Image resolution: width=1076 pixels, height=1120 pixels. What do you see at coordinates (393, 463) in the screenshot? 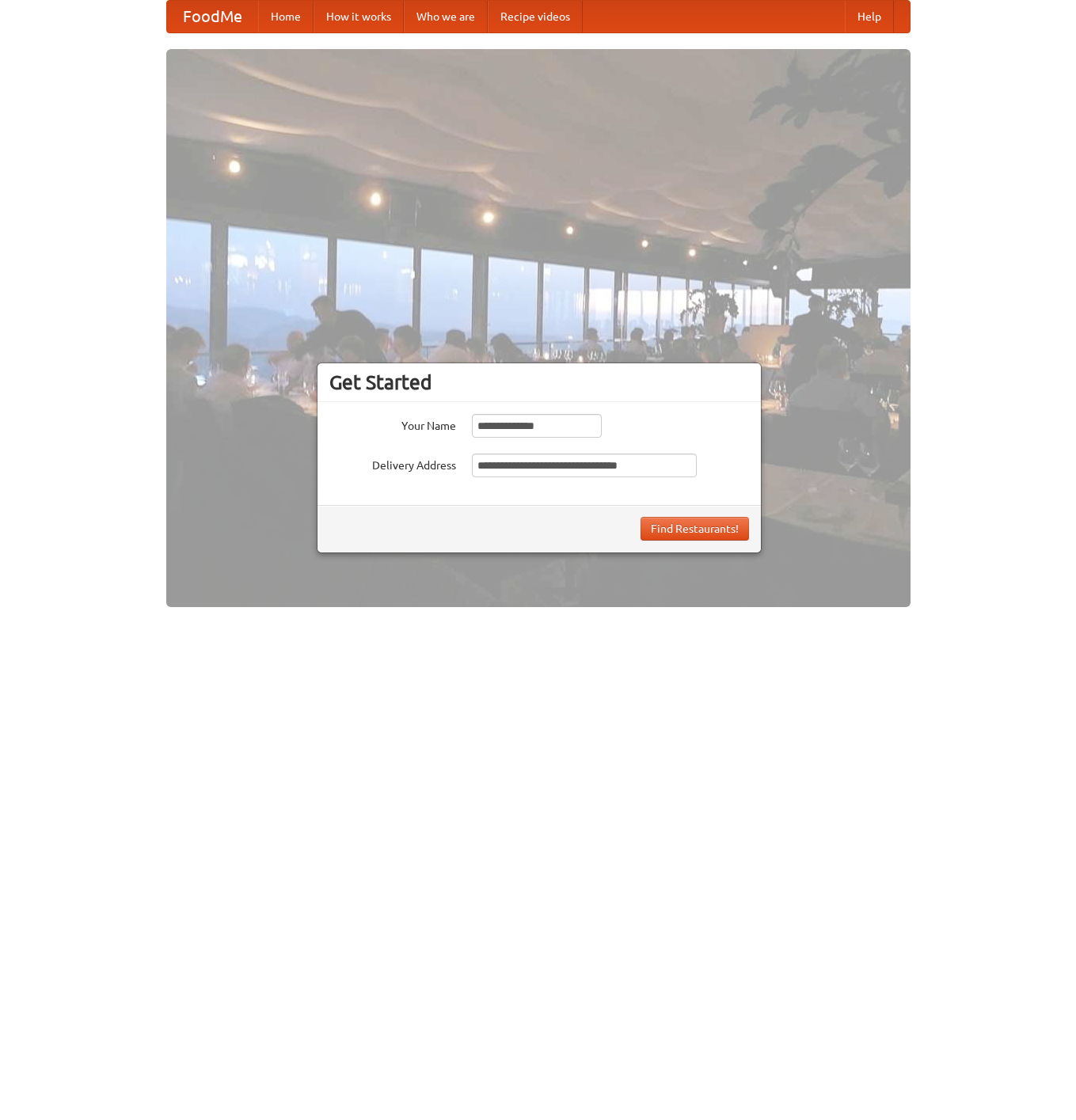
I see `label: Delivery Address` at bounding box center [393, 463].